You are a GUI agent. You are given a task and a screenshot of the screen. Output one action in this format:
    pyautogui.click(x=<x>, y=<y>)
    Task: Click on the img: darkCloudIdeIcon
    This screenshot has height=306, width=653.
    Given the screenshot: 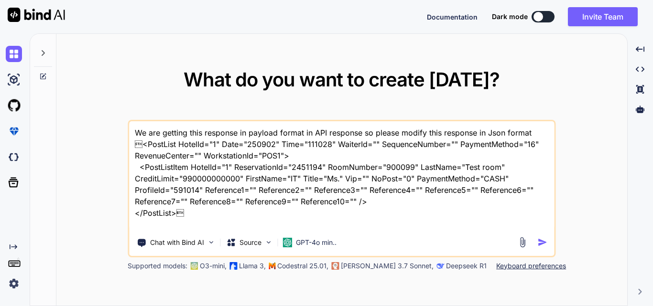 What is the action you would take?
    pyautogui.click(x=14, y=157)
    